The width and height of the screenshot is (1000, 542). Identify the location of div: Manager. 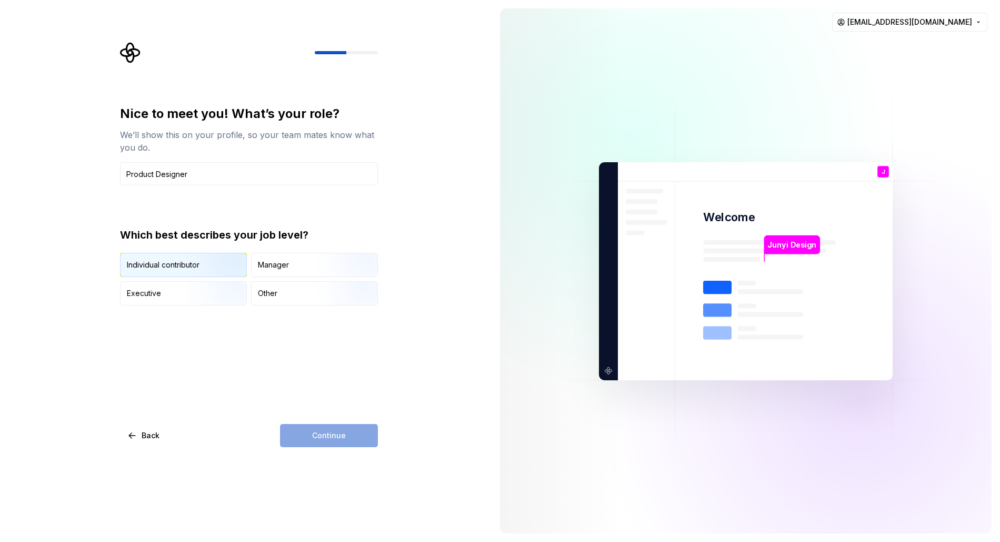
(273, 265).